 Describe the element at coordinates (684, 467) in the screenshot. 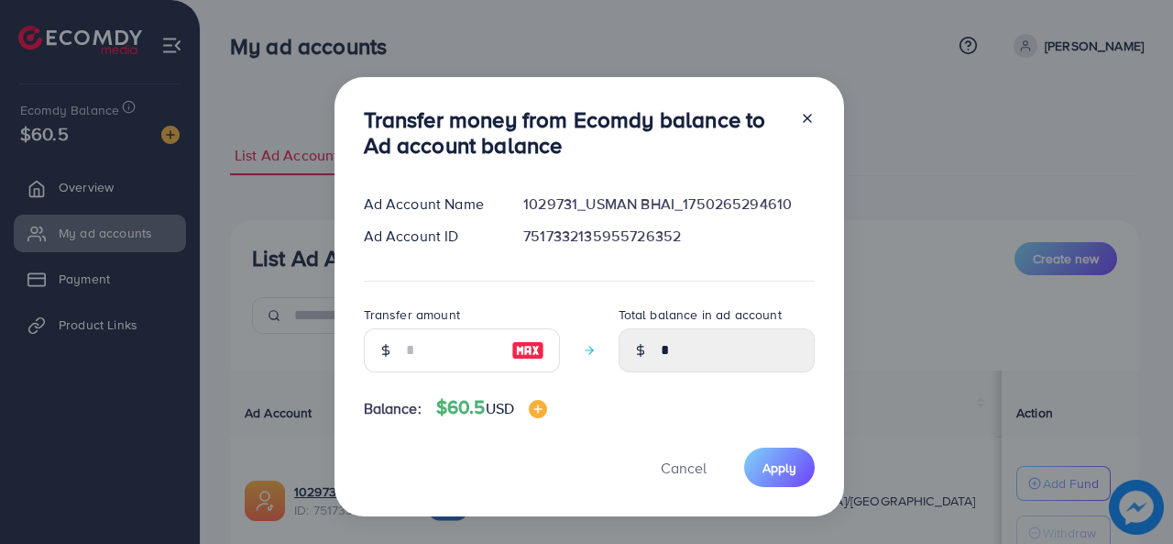

I see `button: Cancel` at that location.